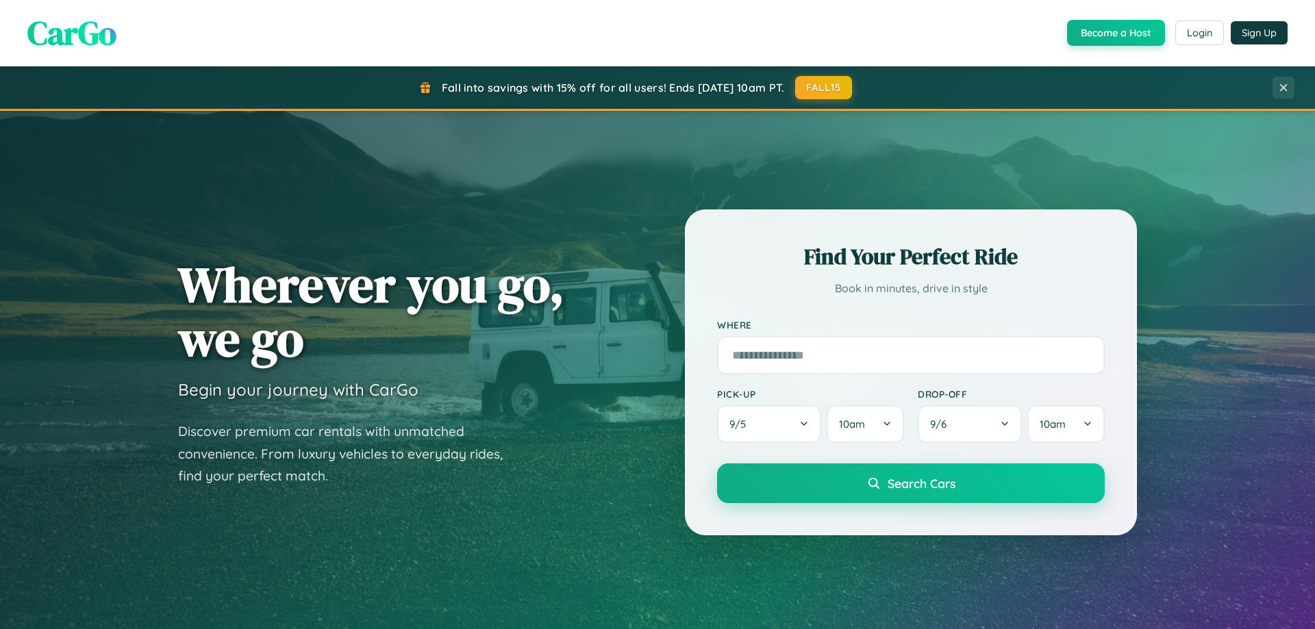 The image size is (1315, 629). I want to click on span: CarGo, so click(72, 33).